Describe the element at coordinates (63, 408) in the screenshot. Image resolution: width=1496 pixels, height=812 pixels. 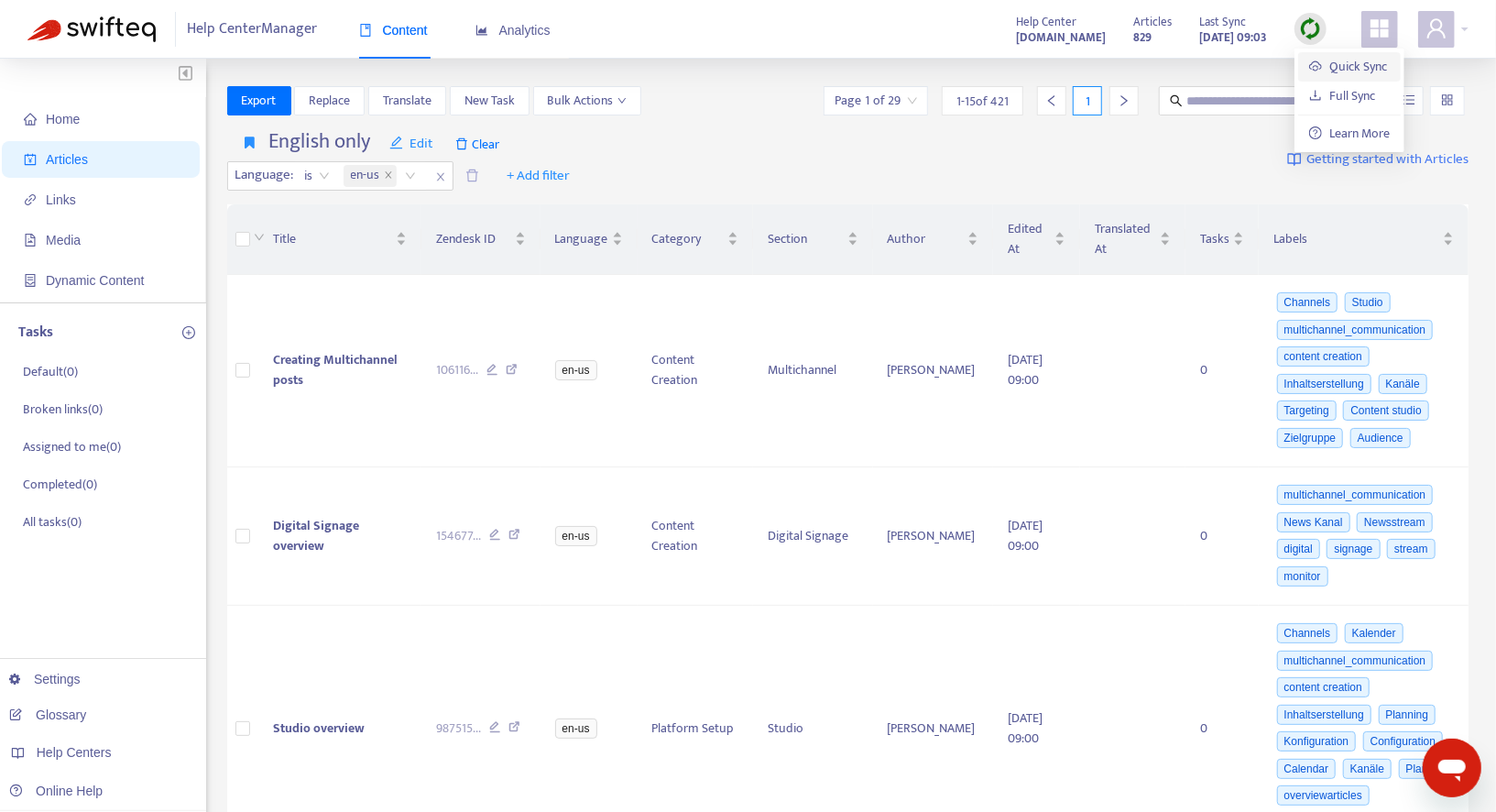
I see `p: Broken links ( 0 )` at that location.